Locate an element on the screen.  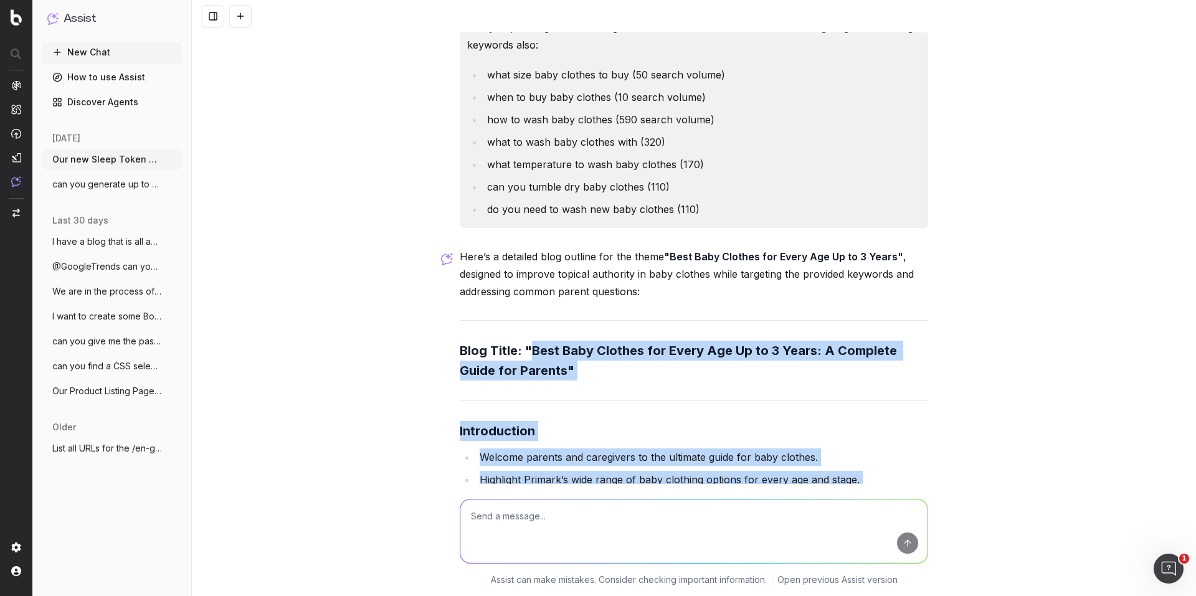
span: older is located at coordinates (64, 427).